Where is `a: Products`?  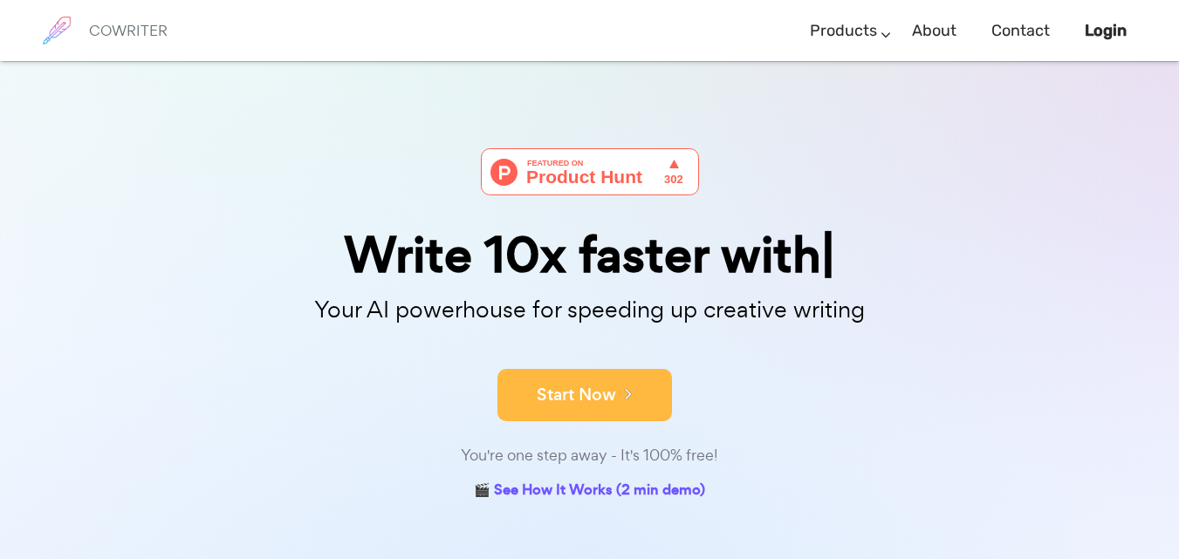 a: Products is located at coordinates (843, 31).